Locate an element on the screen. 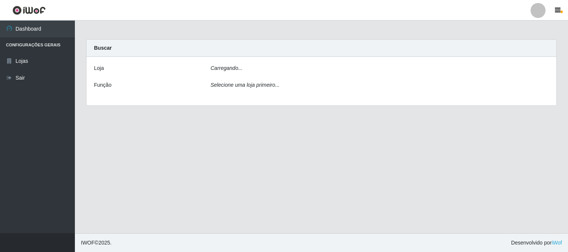 The height and width of the screenshot is (252, 568). label: Função is located at coordinates (103, 85).